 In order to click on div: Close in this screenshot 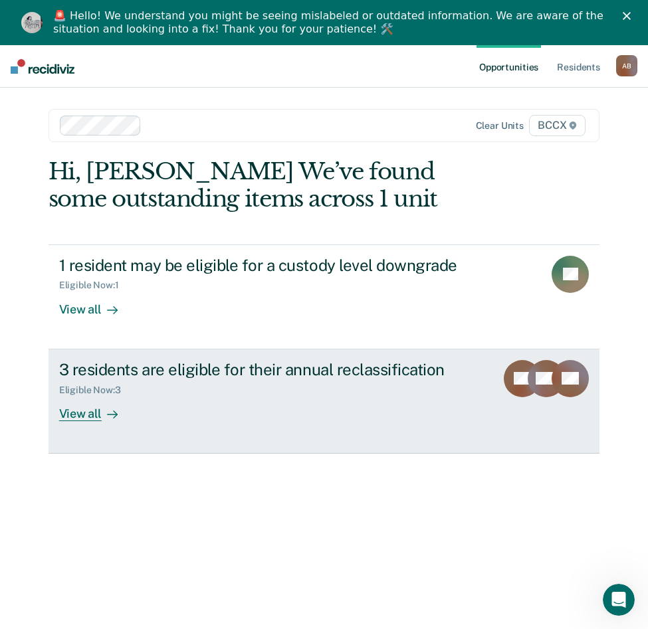, I will do `click(629, 16)`.